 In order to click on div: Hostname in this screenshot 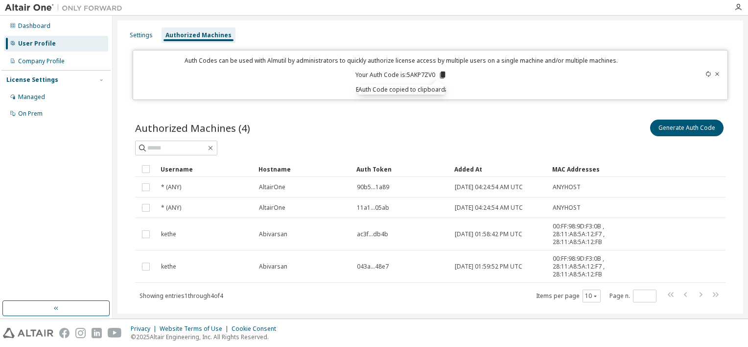, I will do `click(304, 169)`.